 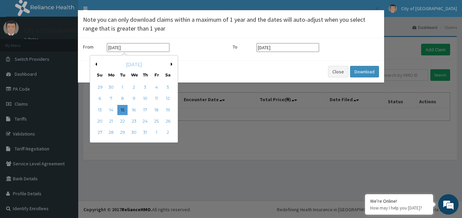 What do you see at coordinates (168, 75) in the screenshot?
I see `div: Sa` at bounding box center [168, 75].